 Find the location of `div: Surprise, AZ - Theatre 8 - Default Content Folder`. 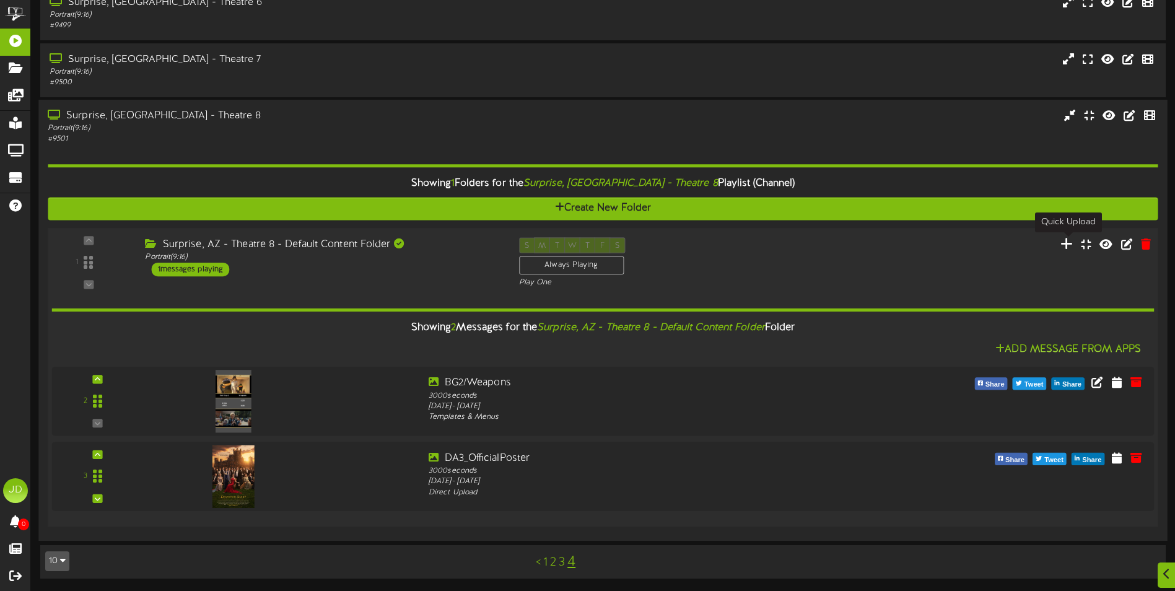

div: Surprise, AZ - Theatre 8 - Default Content Folder is located at coordinates (322, 245).